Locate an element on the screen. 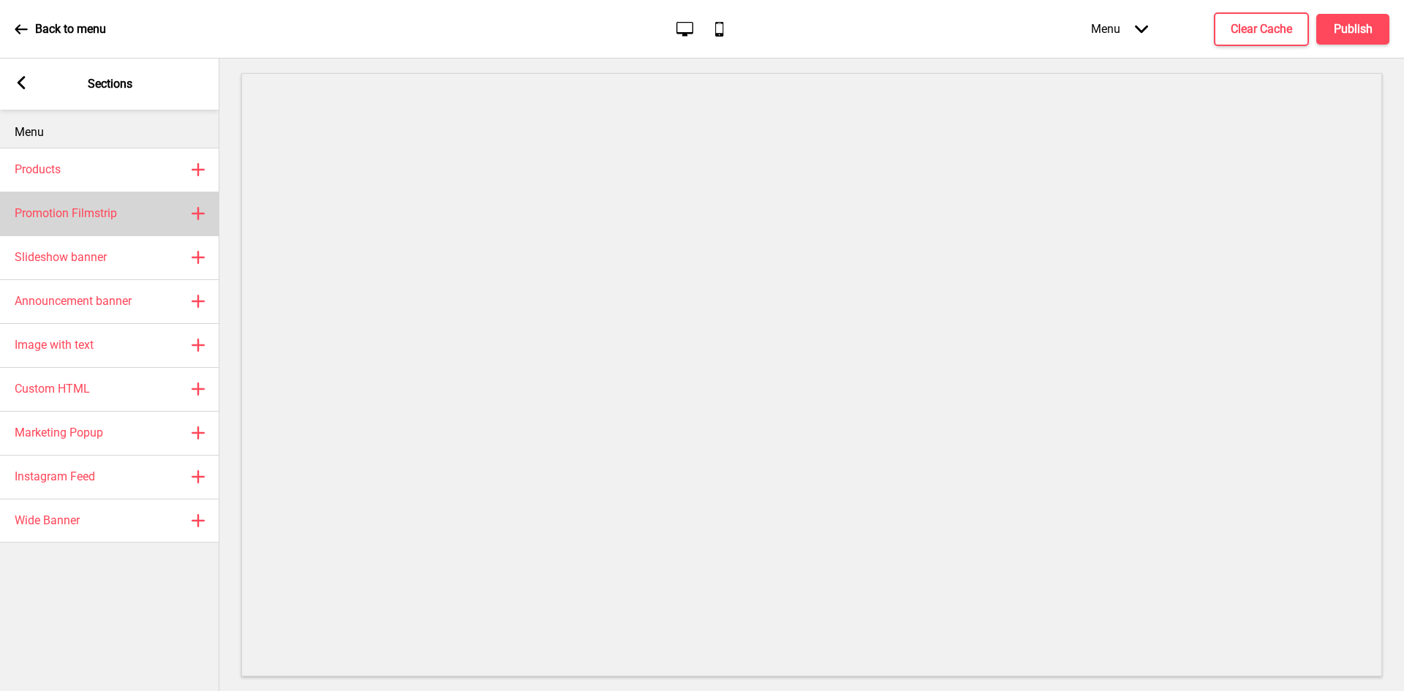 The image size is (1404, 691). h4: Publish is located at coordinates (1353, 29).